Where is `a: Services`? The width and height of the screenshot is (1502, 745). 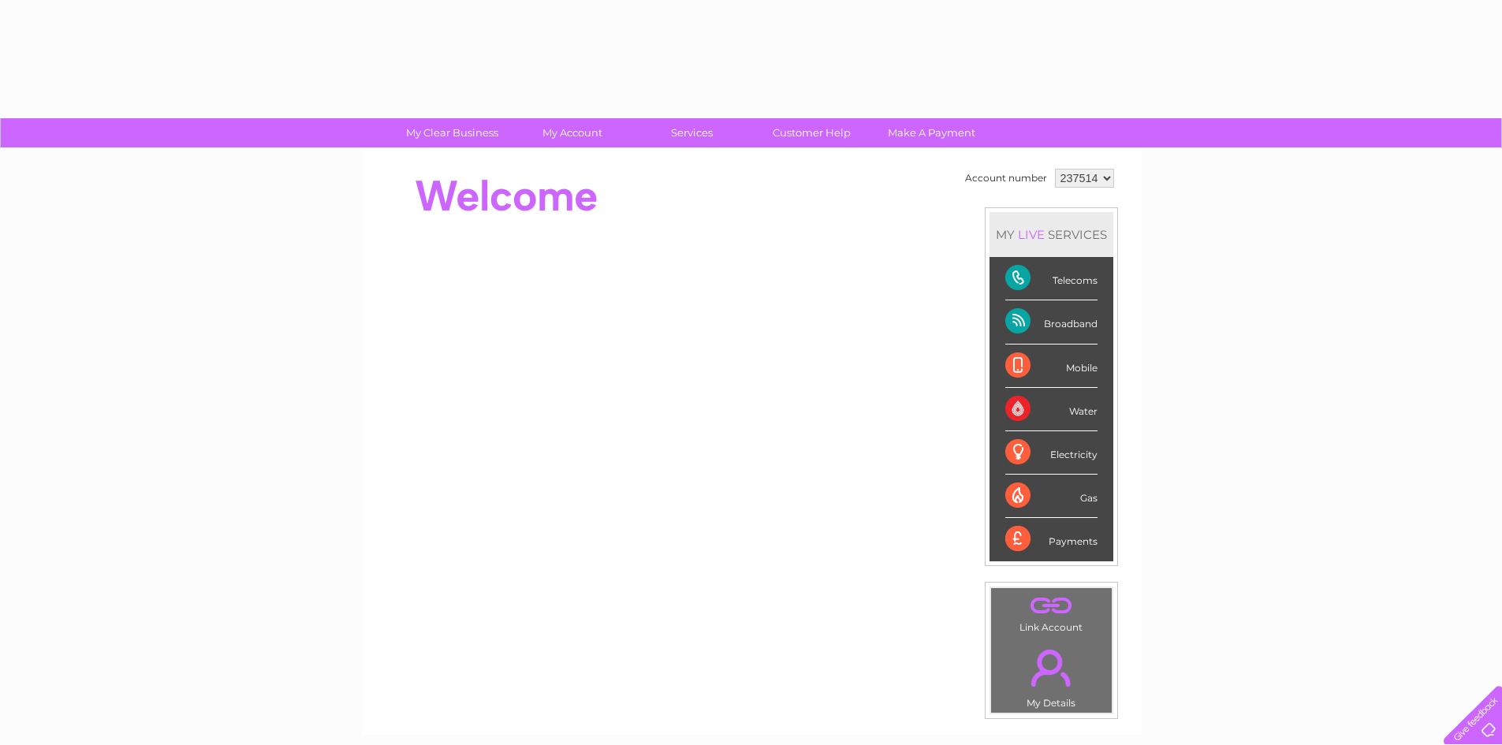 a: Services is located at coordinates (692, 132).